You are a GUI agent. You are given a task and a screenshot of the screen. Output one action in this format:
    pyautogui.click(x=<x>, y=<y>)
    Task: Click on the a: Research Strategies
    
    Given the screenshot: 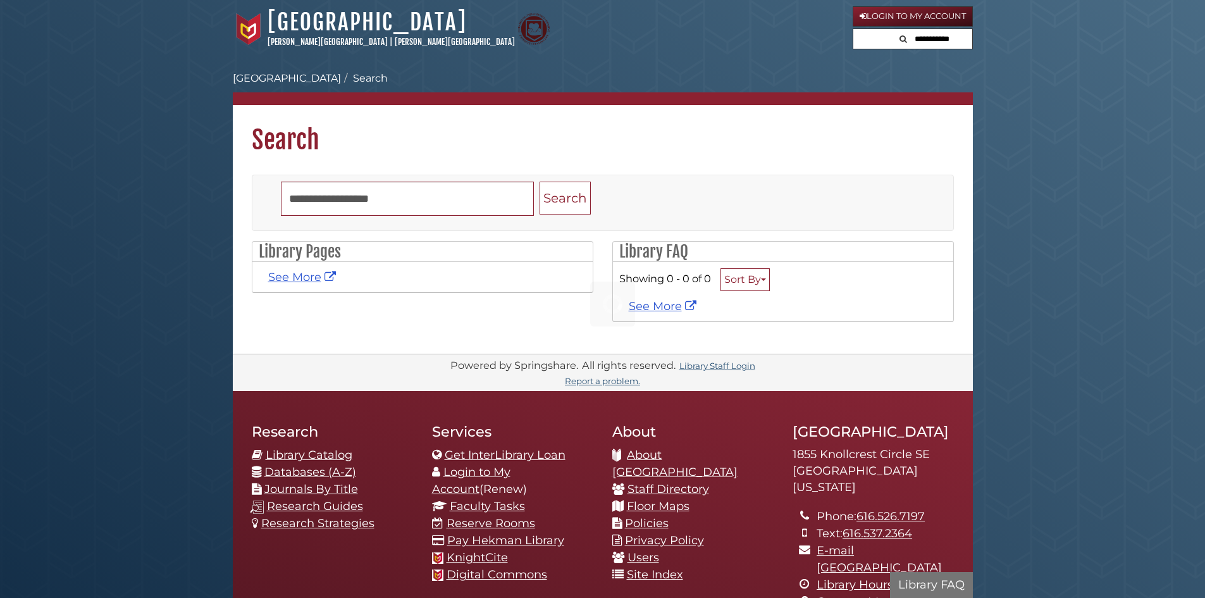 What is the action you would take?
    pyautogui.click(x=318, y=523)
    